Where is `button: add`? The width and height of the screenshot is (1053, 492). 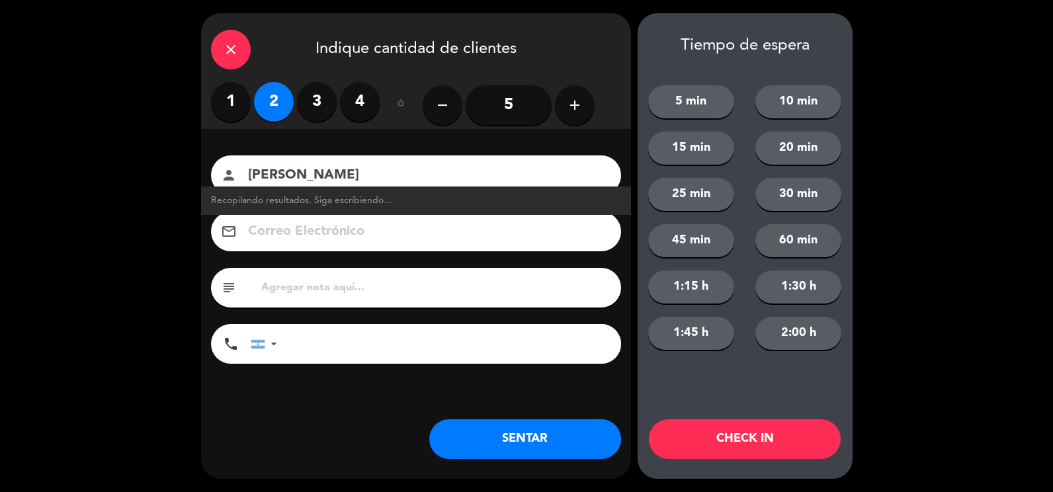 button: add is located at coordinates (575, 105).